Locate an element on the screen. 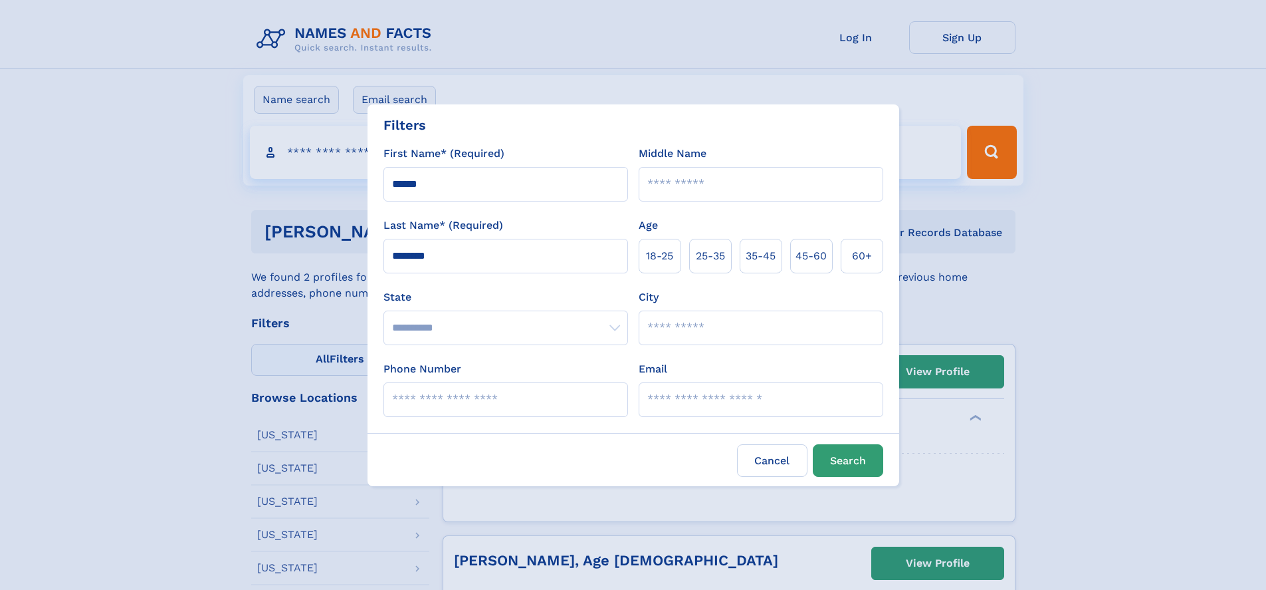 This screenshot has height=590, width=1266. label: Last Name* (Required) is located at coordinates (443, 225).